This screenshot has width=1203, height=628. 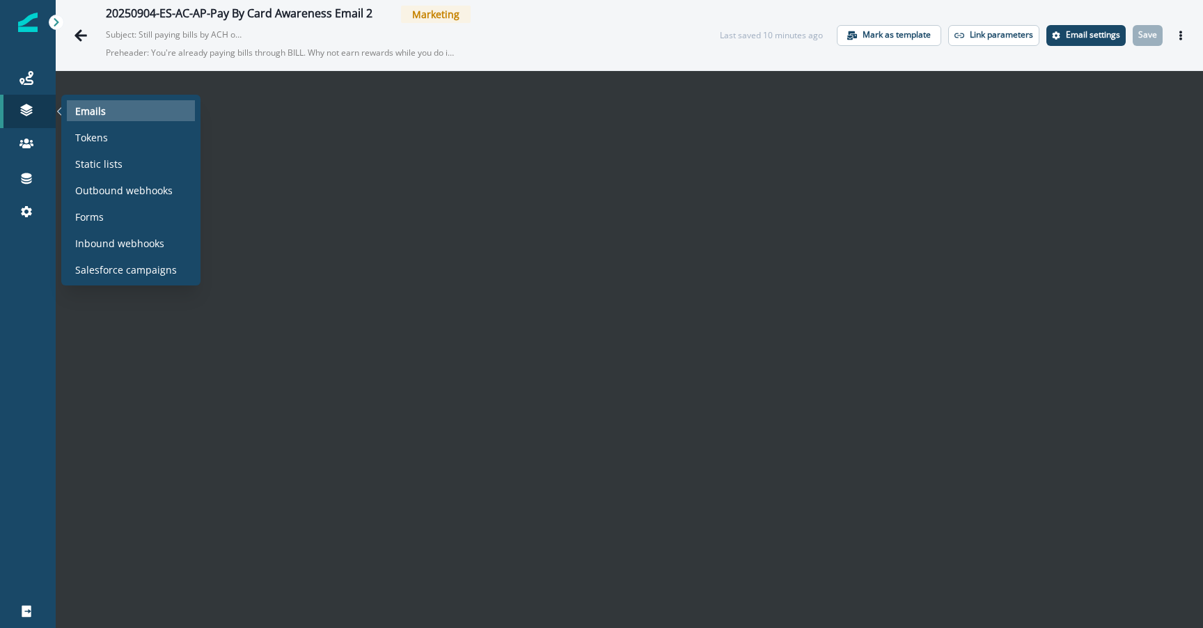 What do you see at coordinates (897, 35) in the screenshot?
I see `p: Mark as template` at bounding box center [897, 35].